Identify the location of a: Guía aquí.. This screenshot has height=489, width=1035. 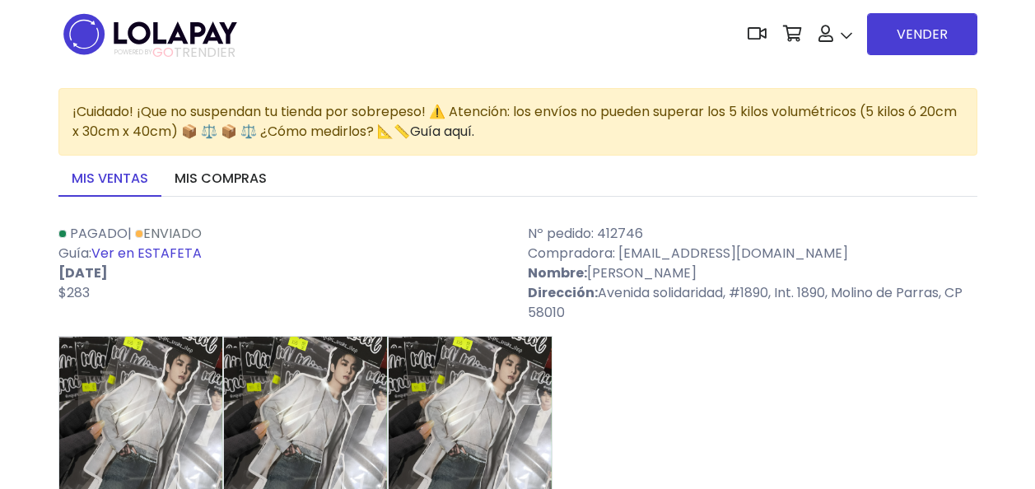
(442, 131).